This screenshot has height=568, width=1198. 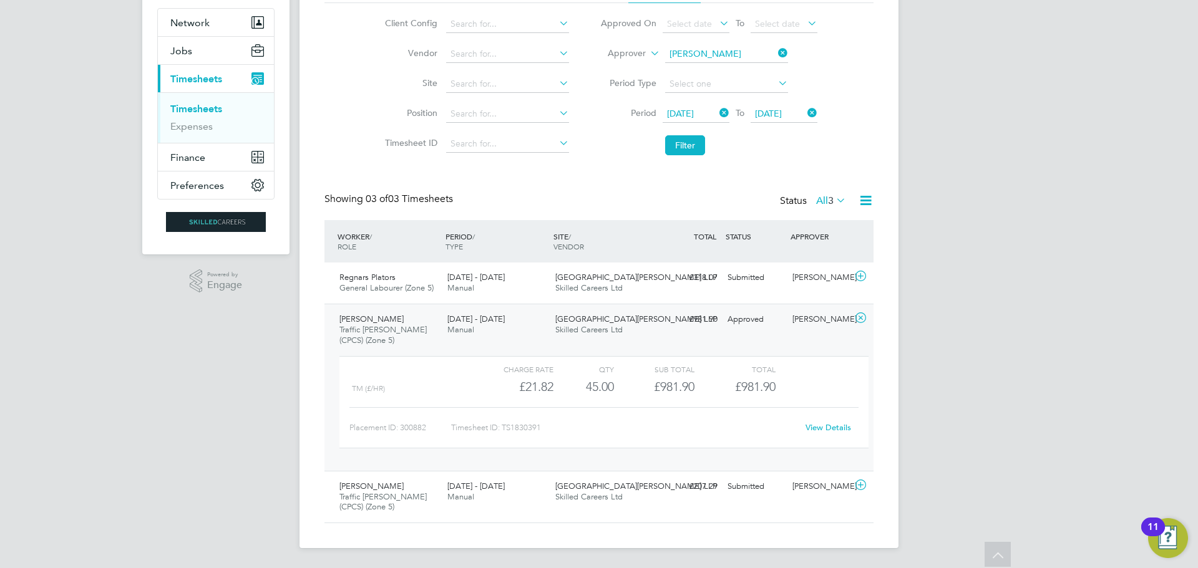 I want to click on span: Network, so click(x=190, y=22).